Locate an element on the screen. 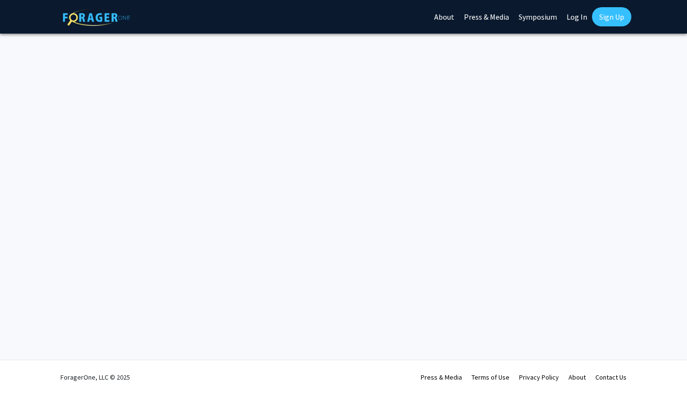 The image size is (687, 394). img: ForagerOne Logo is located at coordinates (96, 17).